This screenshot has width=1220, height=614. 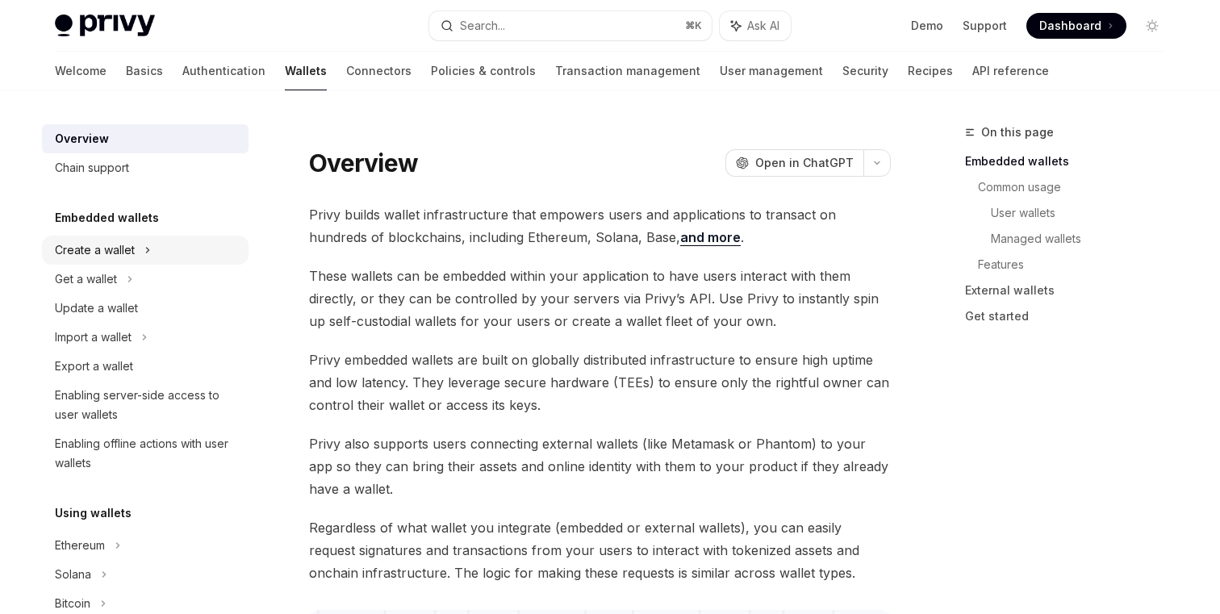 What do you see at coordinates (94, 250) in the screenshot?
I see `div: Create a wallet` at bounding box center [94, 250].